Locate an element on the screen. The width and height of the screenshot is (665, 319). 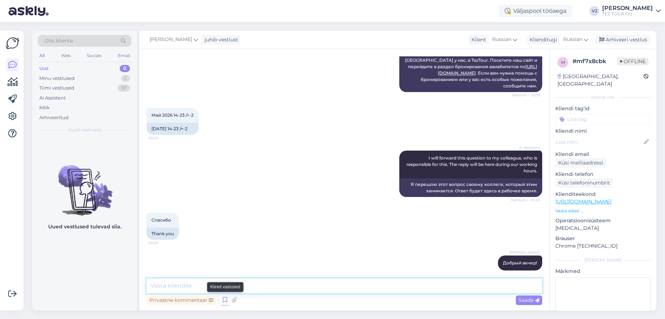
div: 1 is located at coordinates (125, 79).